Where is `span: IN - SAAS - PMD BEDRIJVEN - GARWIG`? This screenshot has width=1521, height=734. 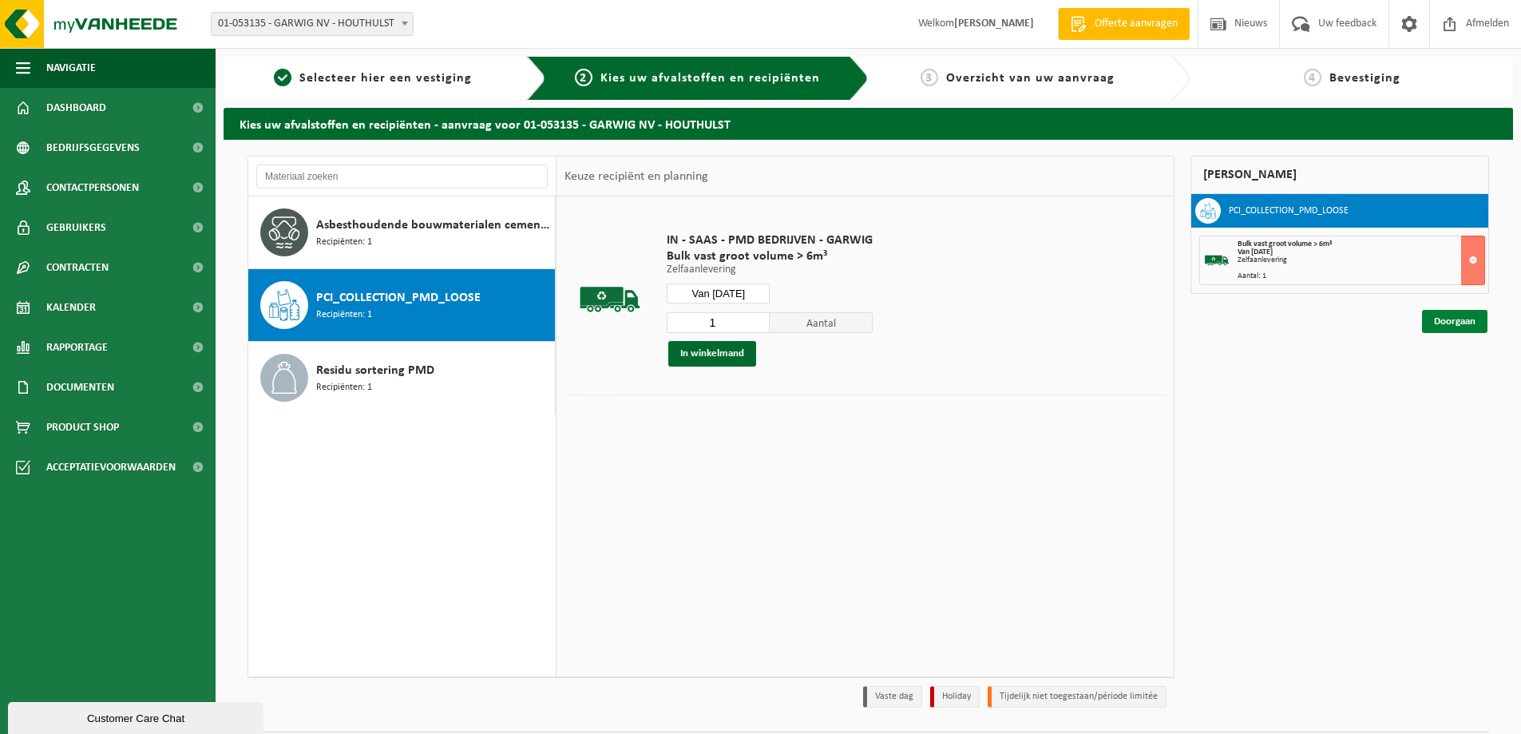 span: IN - SAAS - PMD BEDRIJVEN - GARWIG is located at coordinates (770, 240).